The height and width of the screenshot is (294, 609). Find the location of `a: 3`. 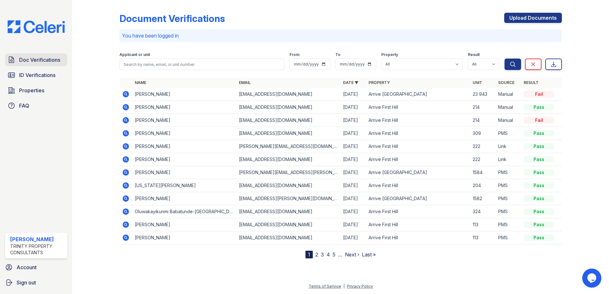

a: 3 is located at coordinates (322, 255).